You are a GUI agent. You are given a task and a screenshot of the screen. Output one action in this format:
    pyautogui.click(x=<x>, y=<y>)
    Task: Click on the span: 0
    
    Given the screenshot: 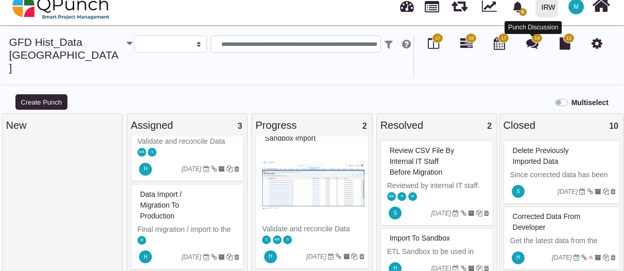 What is the action you would take?
    pyautogui.click(x=523, y=12)
    